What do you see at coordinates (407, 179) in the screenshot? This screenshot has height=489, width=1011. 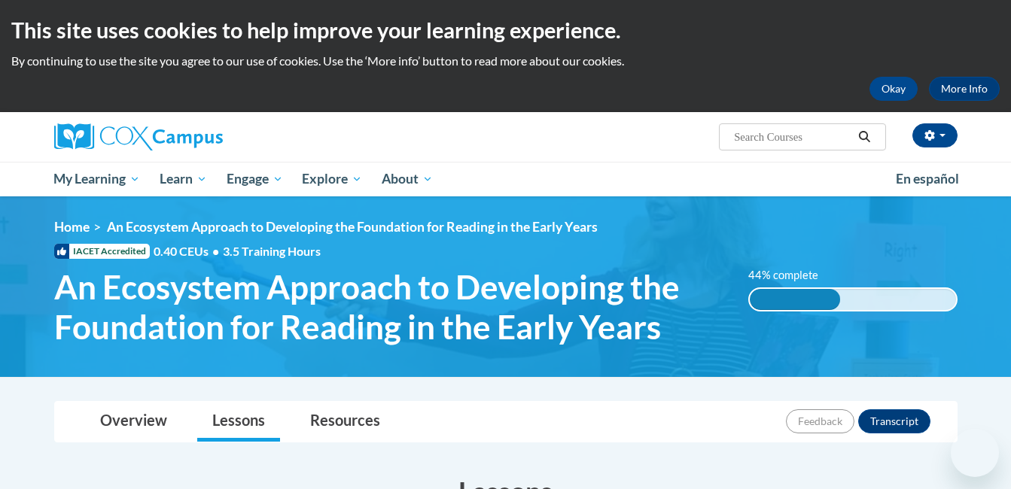 I see `a: About` at bounding box center [407, 179].